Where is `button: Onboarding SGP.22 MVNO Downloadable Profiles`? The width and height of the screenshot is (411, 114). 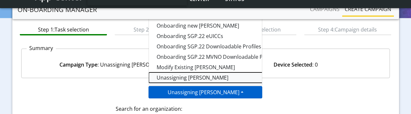
button: Onboarding SGP.22 MVNO Downloadable Profiles is located at coordinates (230, 57).